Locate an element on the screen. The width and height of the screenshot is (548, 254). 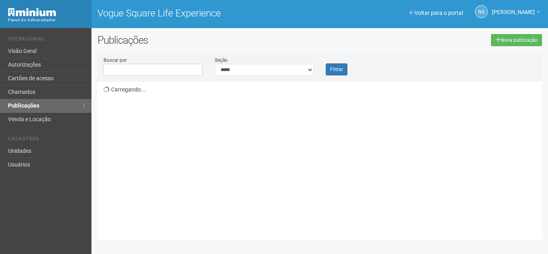
div: Carregando... is located at coordinates (322, 158).